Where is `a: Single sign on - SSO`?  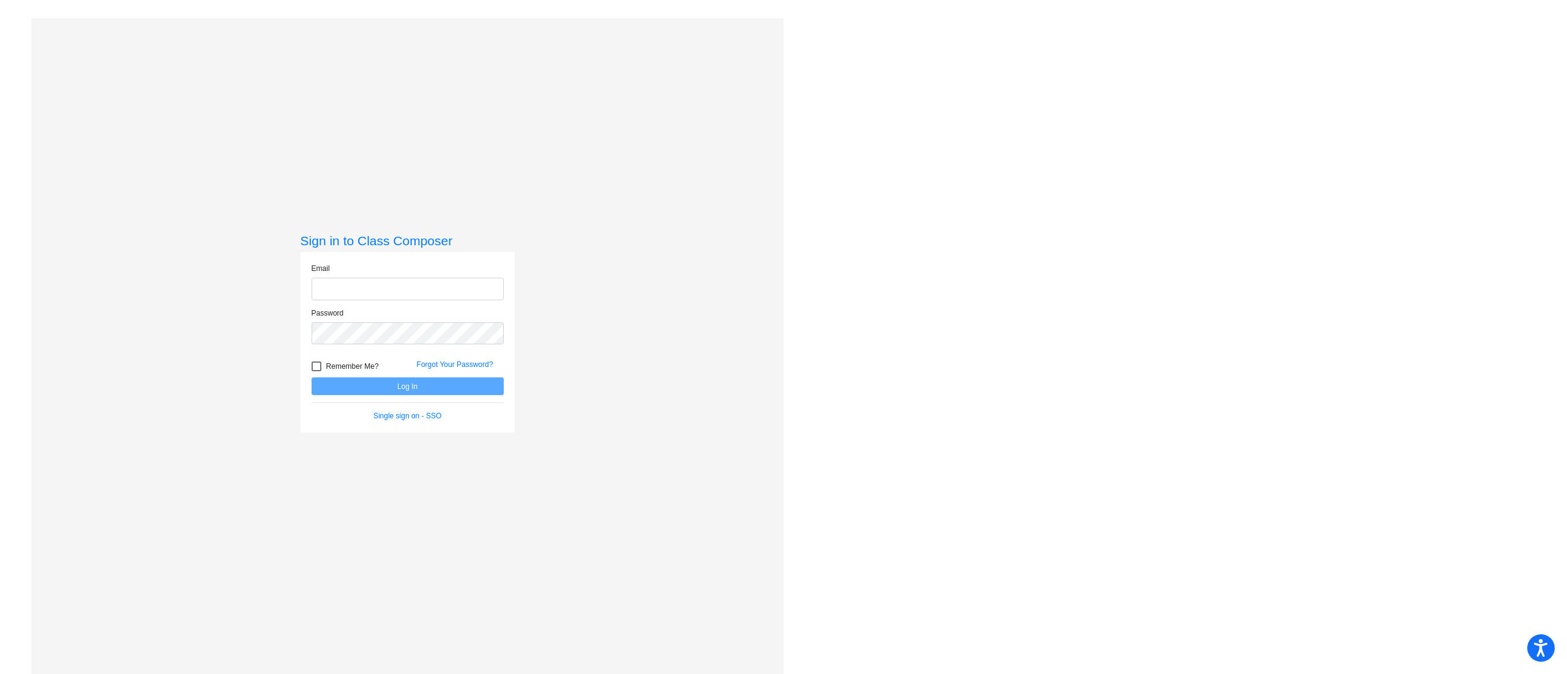
a: Single sign on - SSO is located at coordinates (407, 416).